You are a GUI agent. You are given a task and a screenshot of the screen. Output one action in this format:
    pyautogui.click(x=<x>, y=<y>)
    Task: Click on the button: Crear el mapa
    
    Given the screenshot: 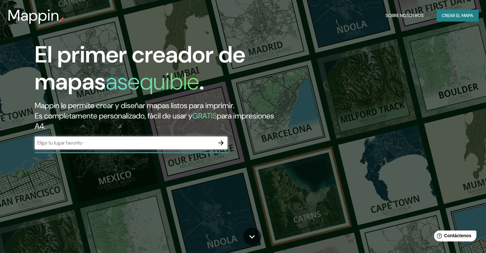 What is the action you would take?
    pyautogui.click(x=458, y=15)
    